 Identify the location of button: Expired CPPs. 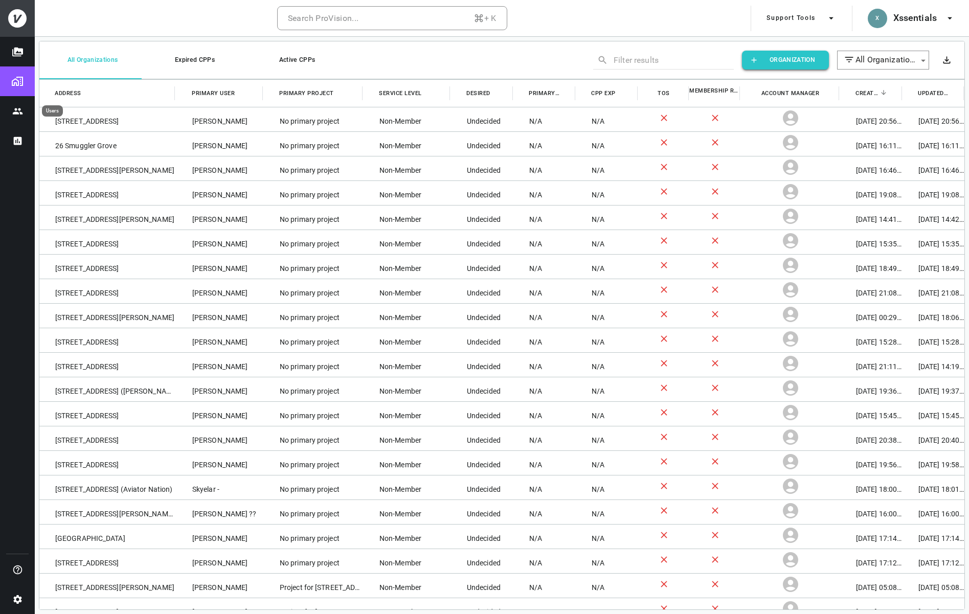
(193, 60).